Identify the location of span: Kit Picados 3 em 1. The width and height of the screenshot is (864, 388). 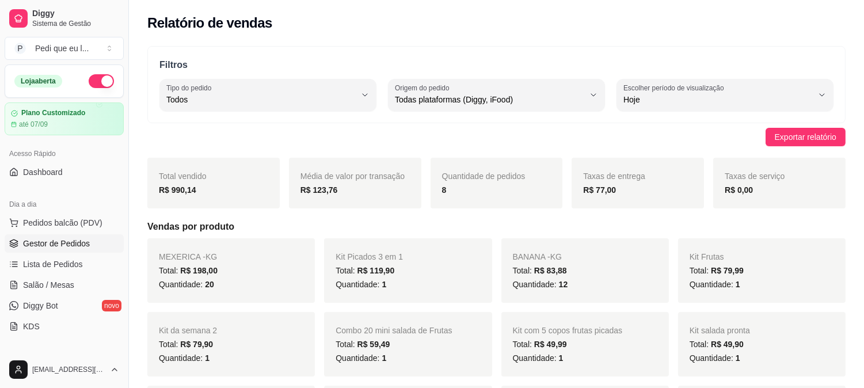
(369, 257).